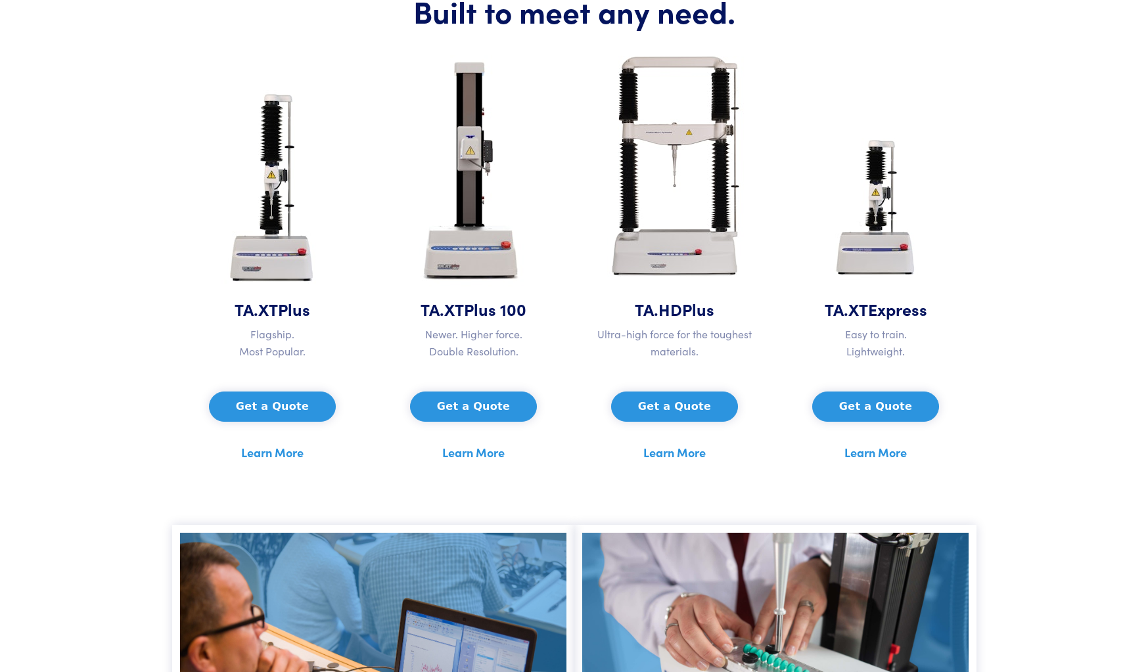  I want to click on img: ta-xt-express-analyzer.jpg, so click(876, 207).